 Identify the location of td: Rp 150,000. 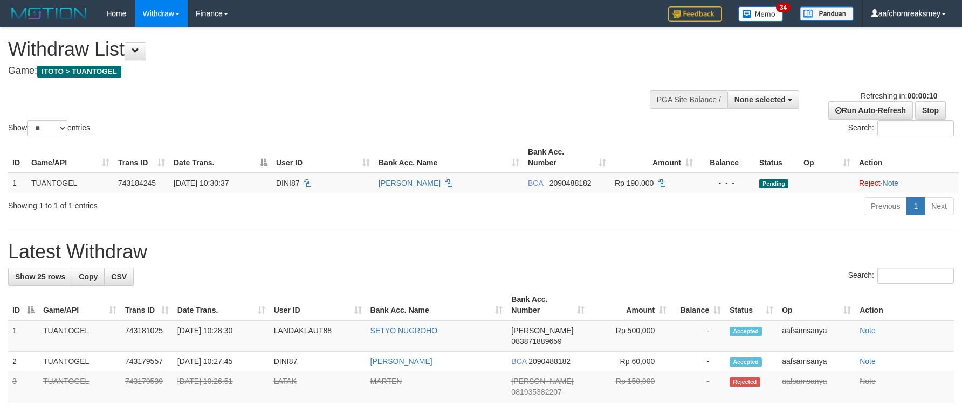
(630, 387).